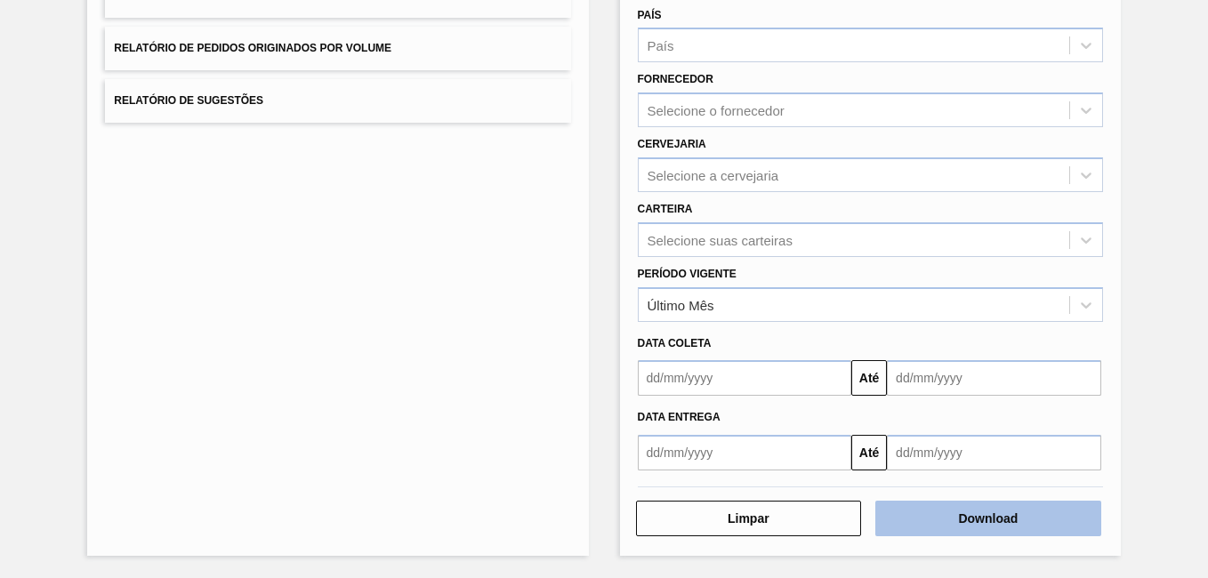  What do you see at coordinates (680, 304) in the screenshot?
I see `div: Último Mês` at bounding box center [680, 304].